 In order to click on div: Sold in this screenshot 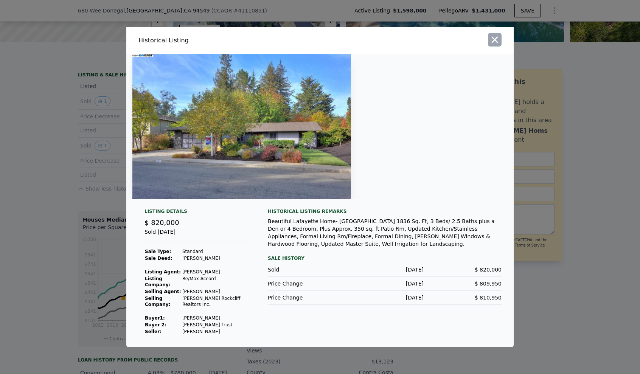, I will do `click(307, 270)`.